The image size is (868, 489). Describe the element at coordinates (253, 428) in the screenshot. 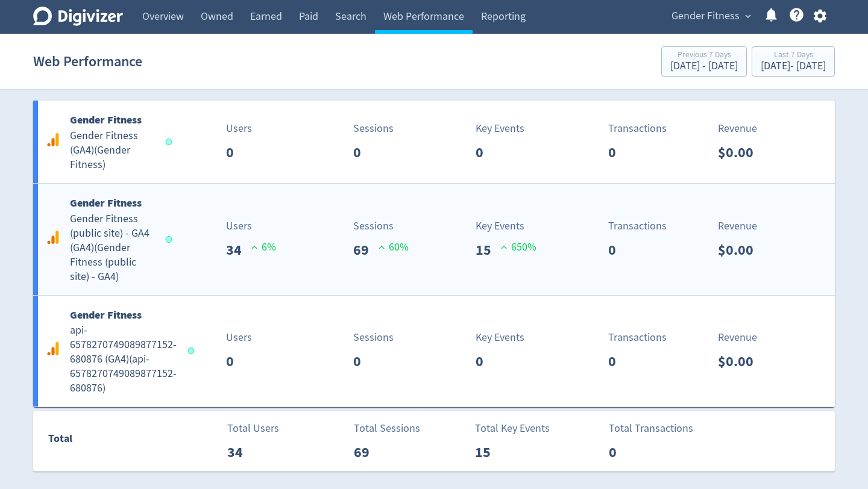

I see `p: Total Users` at that location.